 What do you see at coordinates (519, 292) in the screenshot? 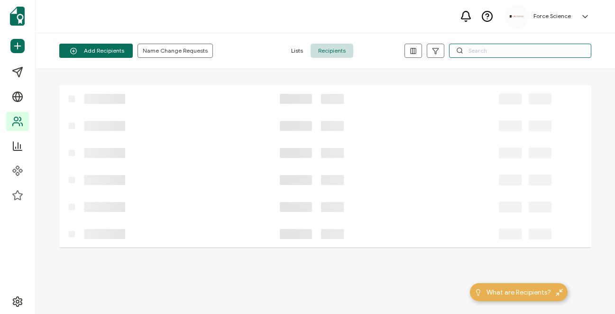
I see `span: What are Recipients?` at bounding box center [519, 292].